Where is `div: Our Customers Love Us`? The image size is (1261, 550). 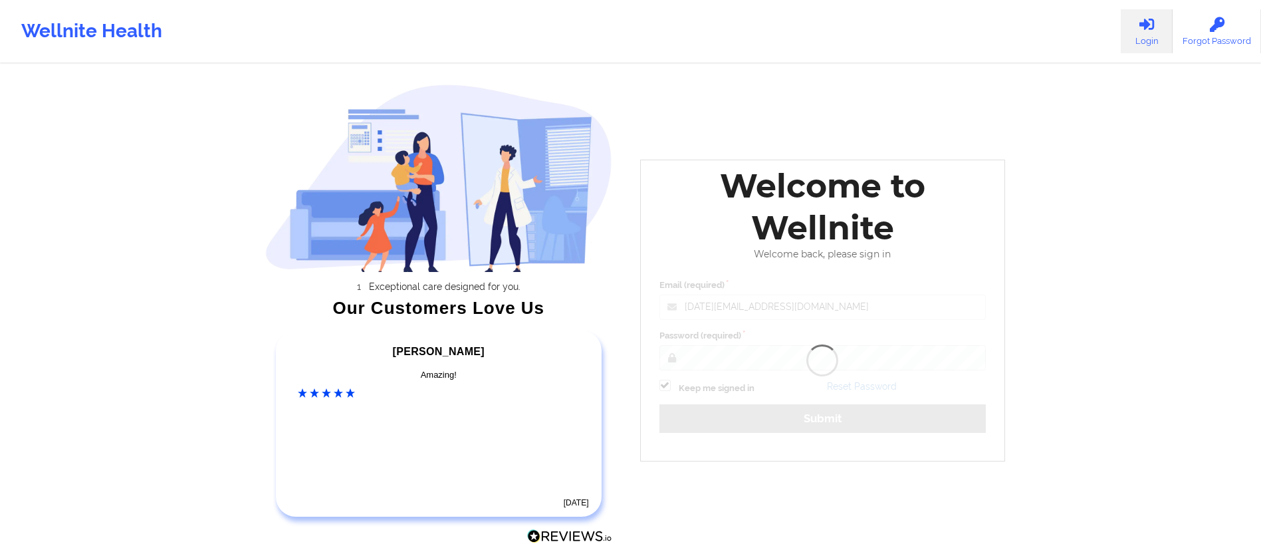 div: Our Customers Love Us is located at coordinates (439, 308).